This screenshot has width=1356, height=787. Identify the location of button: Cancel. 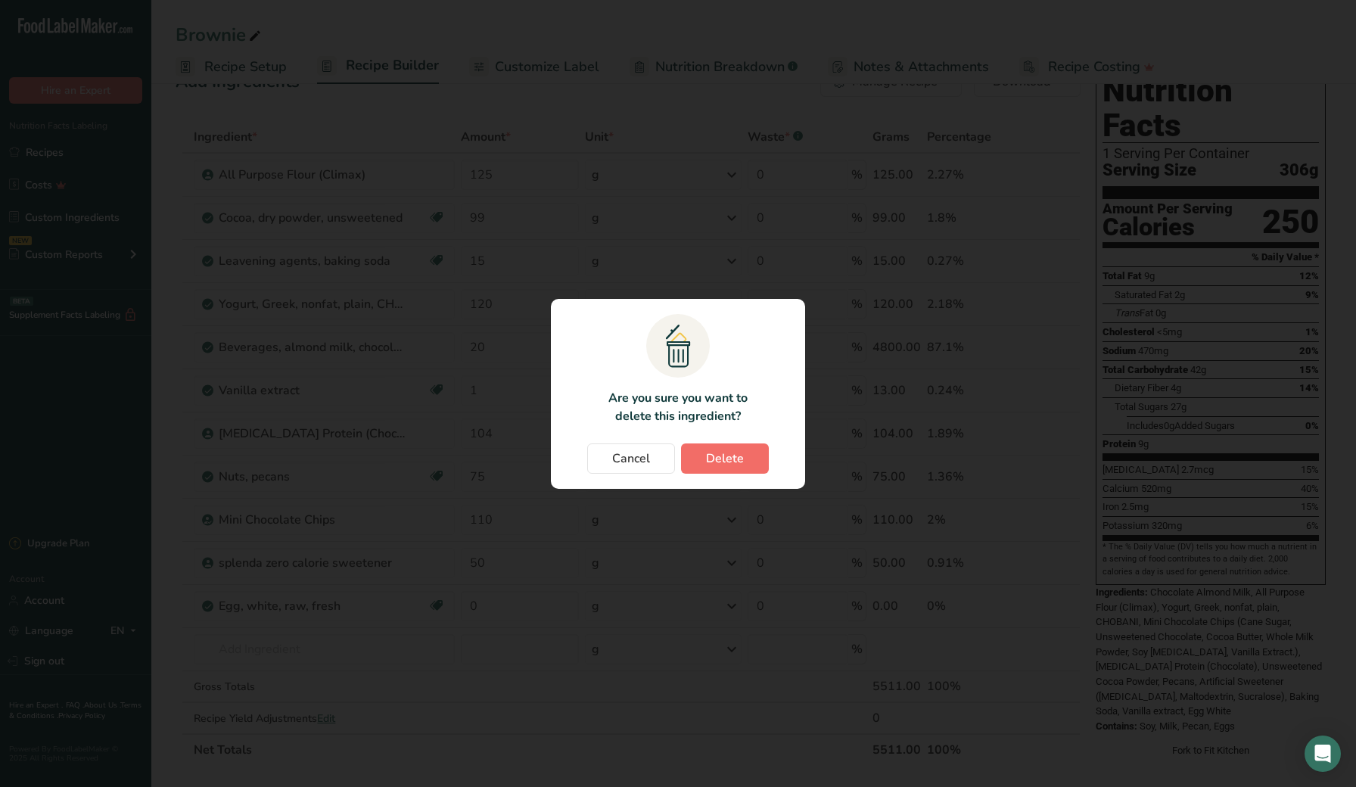
(631, 459).